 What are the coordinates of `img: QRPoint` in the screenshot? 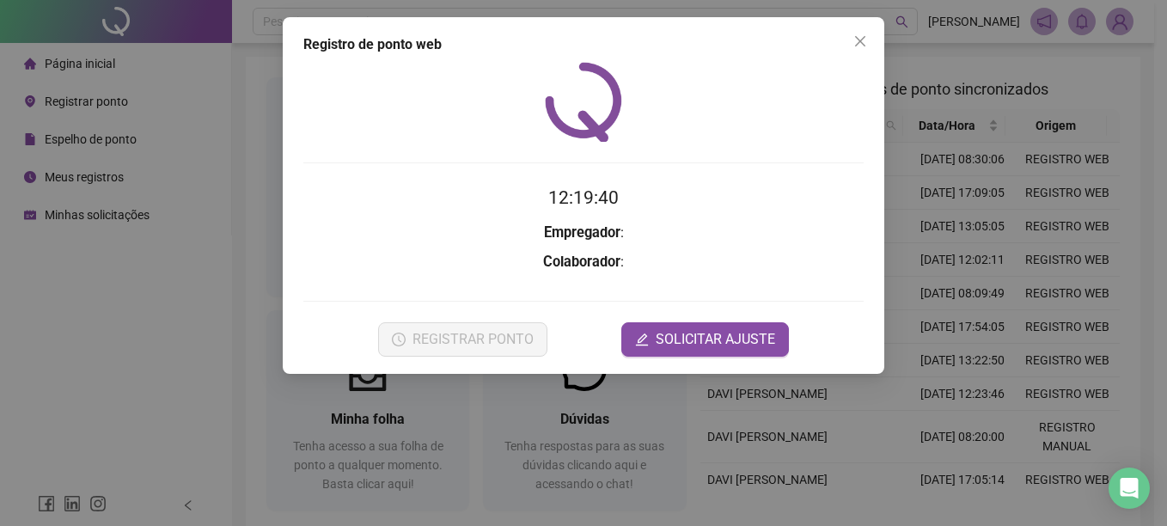 It's located at (584, 101).